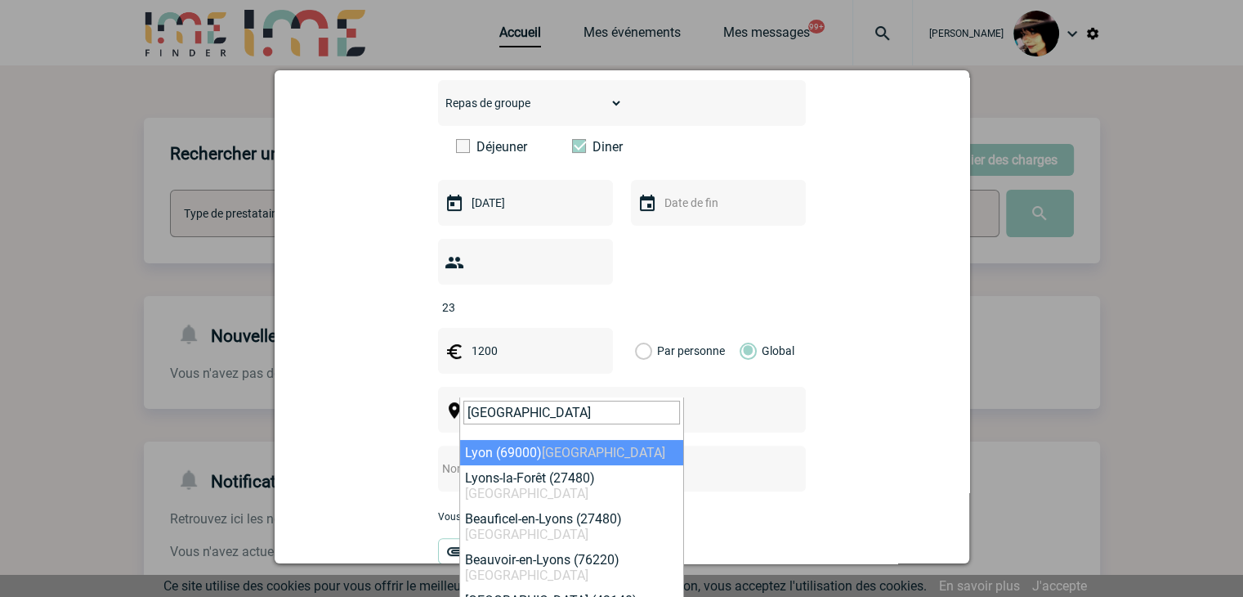 The width and height of the screenshot is (1243, 597). Describe the element at coordinates (571, 567) in the screenshot. I see `li: Beauvoir-en-Lyons (76220)` at that location.